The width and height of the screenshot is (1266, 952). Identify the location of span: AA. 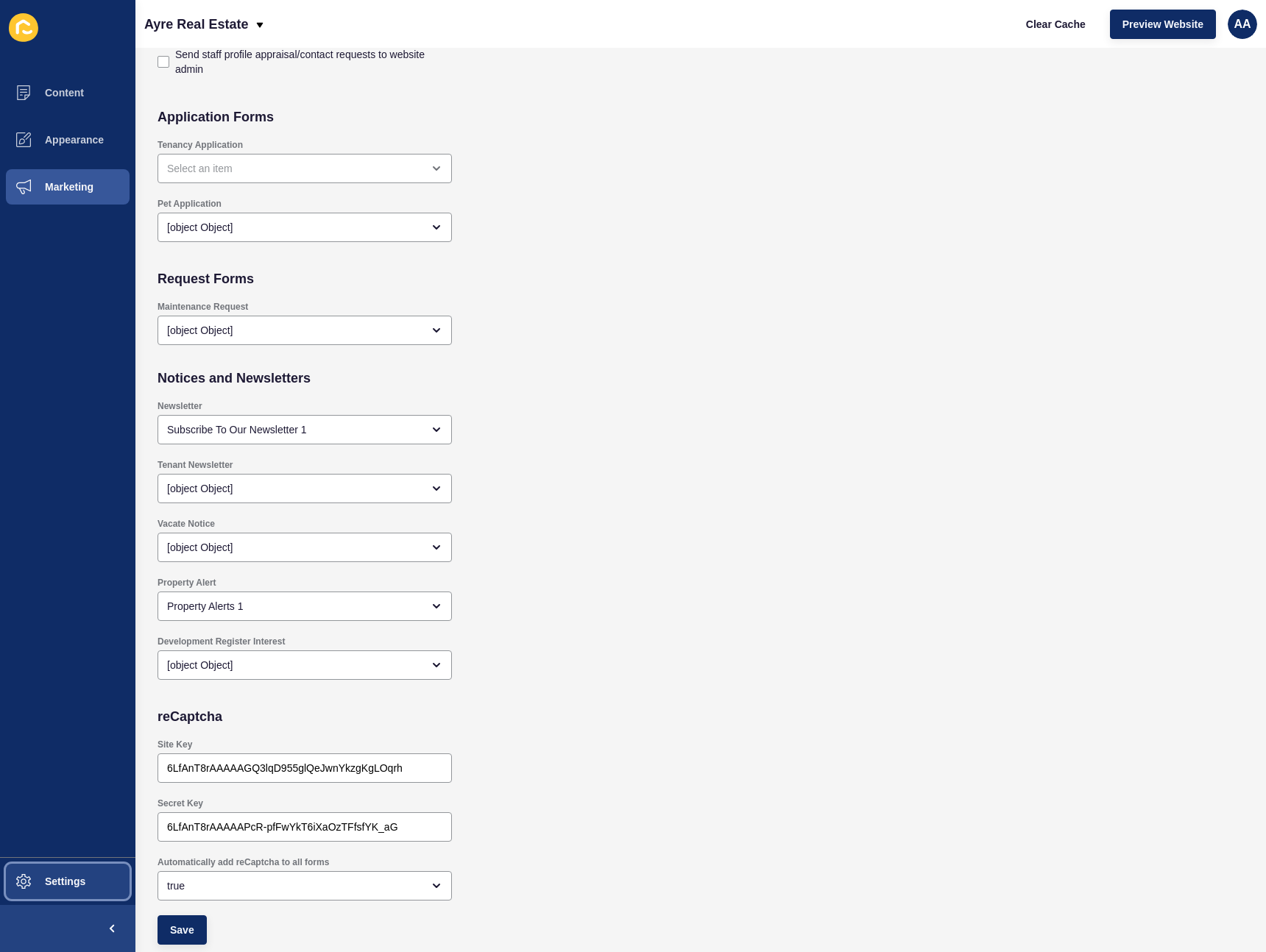
(1242, 24).